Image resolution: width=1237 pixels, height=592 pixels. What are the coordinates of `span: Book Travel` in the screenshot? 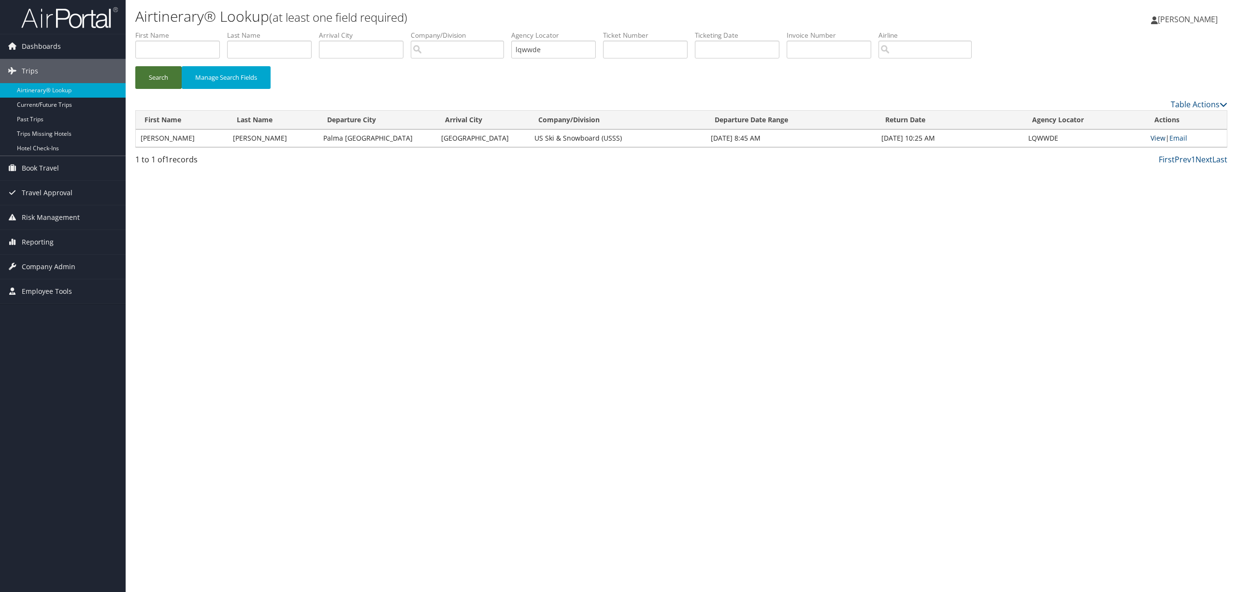 It's located at (40, 168).